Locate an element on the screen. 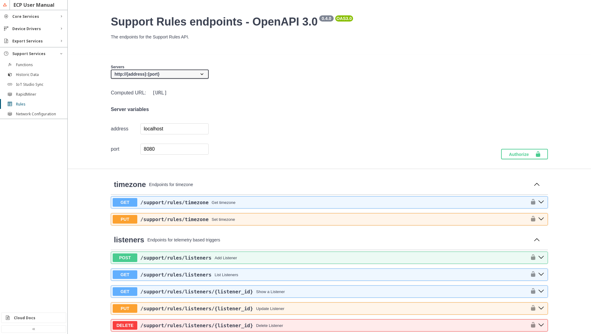  button: GET/support/rules/timezoneGet timezone is located at coordinates (320, 203).